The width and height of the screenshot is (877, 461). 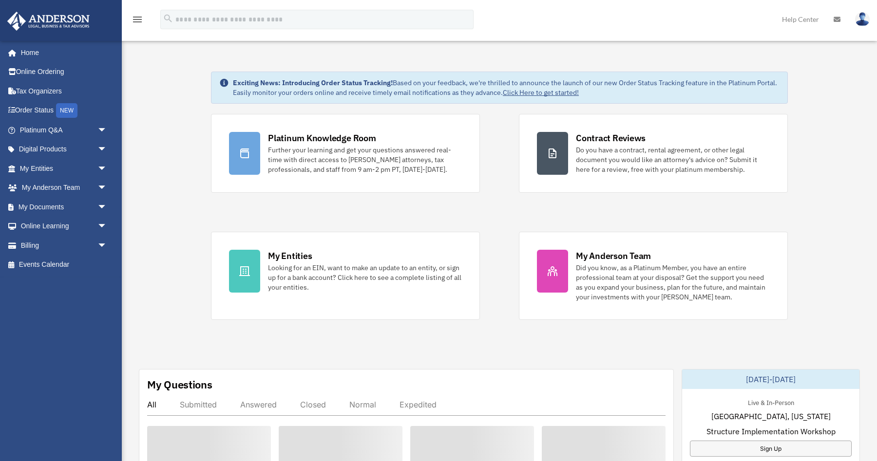 What do you see at coordinates (365, 160) in the screenshot?
I see `div: Further your learning and get your questions answered real-time with direct access to [PERSON_NAM...` at bounding box center [365, 160].